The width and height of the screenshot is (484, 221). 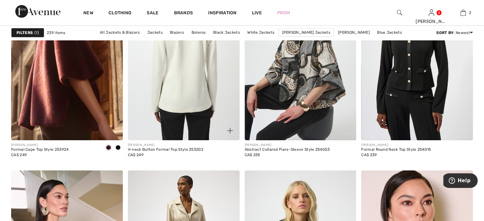 What do you see at coordinates (40, 150) in the screenshot?
I see `div: Formal Cape Top Style 253924` at bounding box center [40, 150].